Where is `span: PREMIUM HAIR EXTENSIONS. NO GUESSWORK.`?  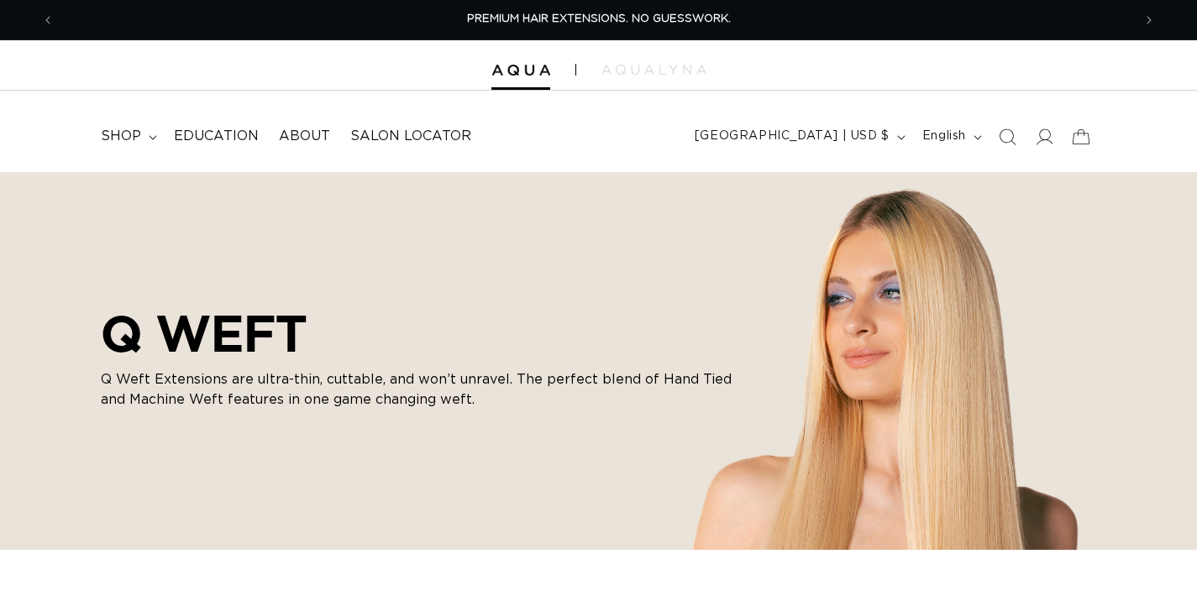 span: PREMIUM HAIR EXTENSIONS. NO GUESSWORK. is located at coordinates (599, 18).